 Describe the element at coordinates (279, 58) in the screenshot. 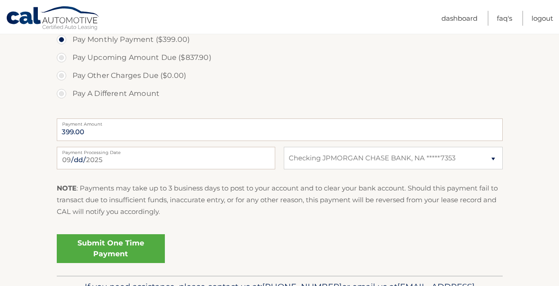

I see `label: Pay Upcoming Amount Due ($837.90)` at that location.